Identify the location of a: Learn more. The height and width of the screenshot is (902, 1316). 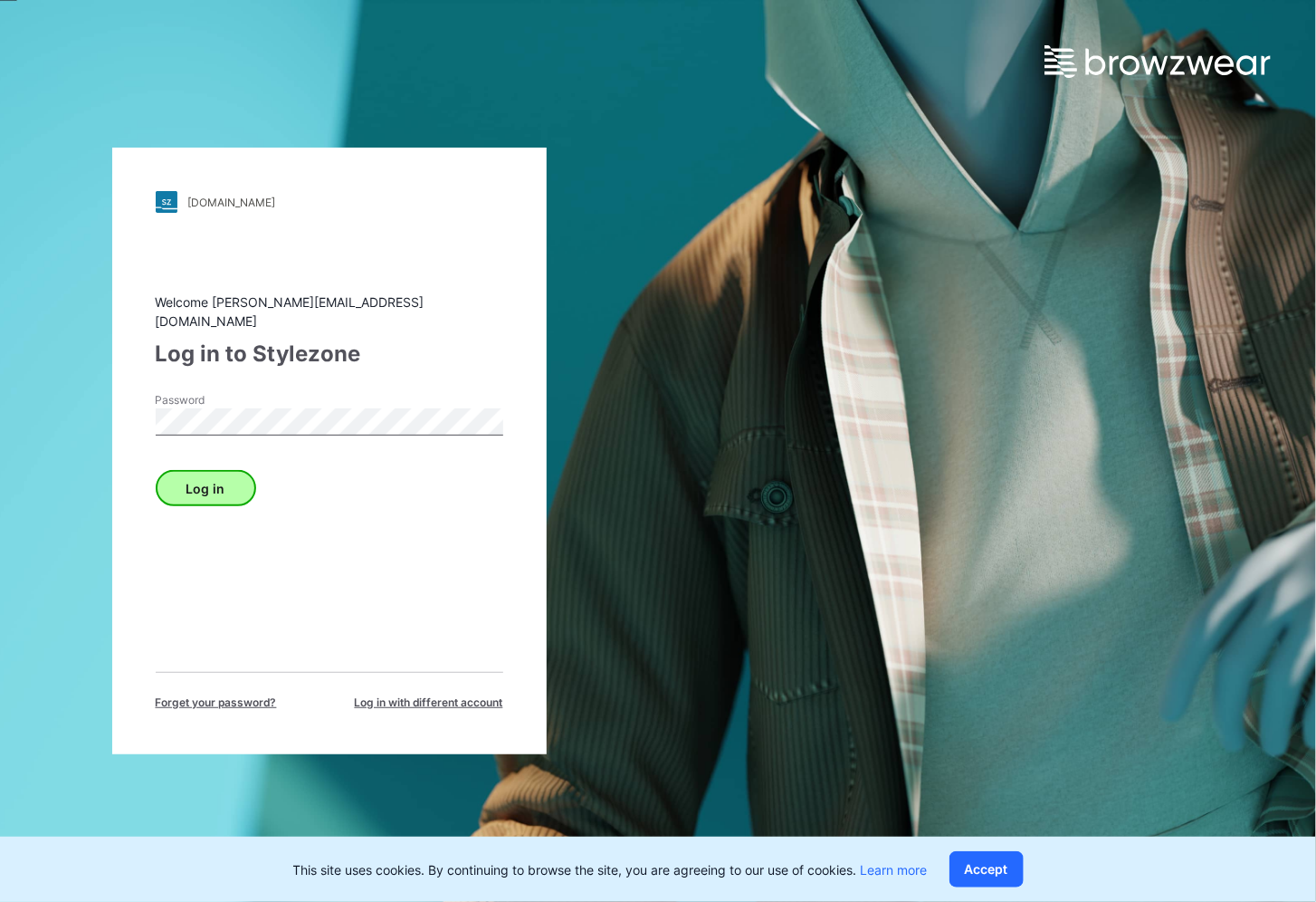
(895, 869).